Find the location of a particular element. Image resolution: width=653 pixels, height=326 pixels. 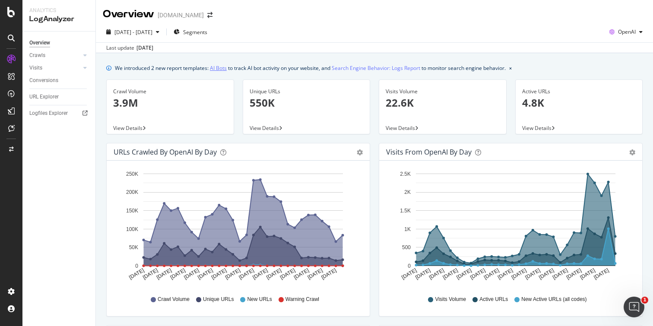

button: OpenAI is located at coordinates (625, 32).